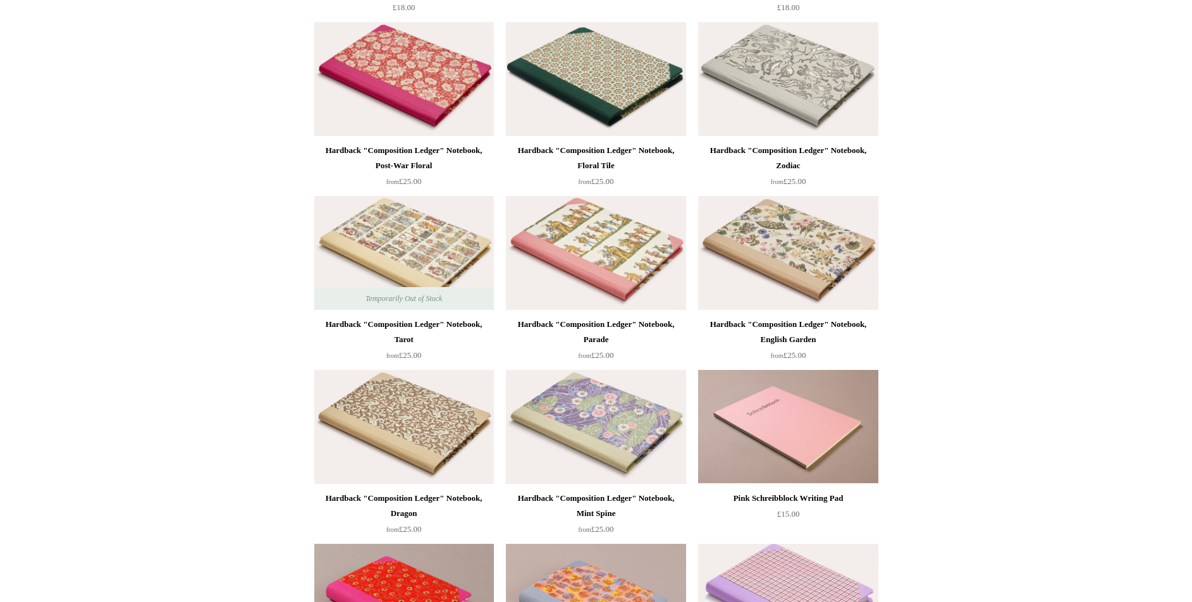 The image size is (1192, 602). What do you see at coordinates (788, 158) in the screenshot?
I see `div: Hardback "Composition Ledger" Notebook, Zodiac` at bounding box center [788, 158].